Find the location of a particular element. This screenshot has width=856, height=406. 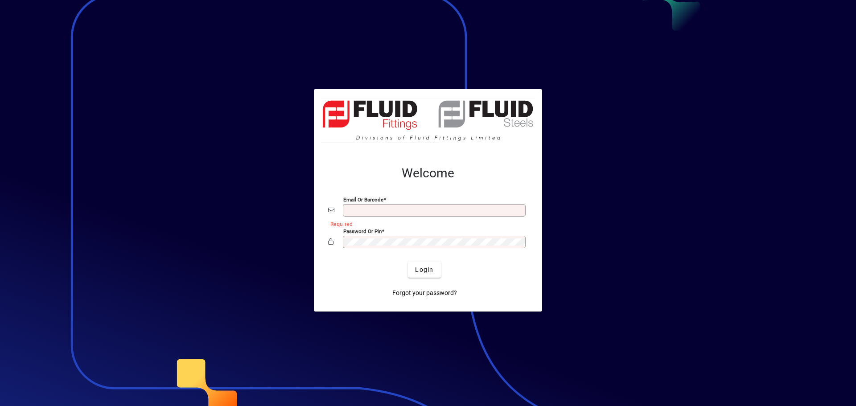

h2: Welcome is located at coordinates (428, 173).